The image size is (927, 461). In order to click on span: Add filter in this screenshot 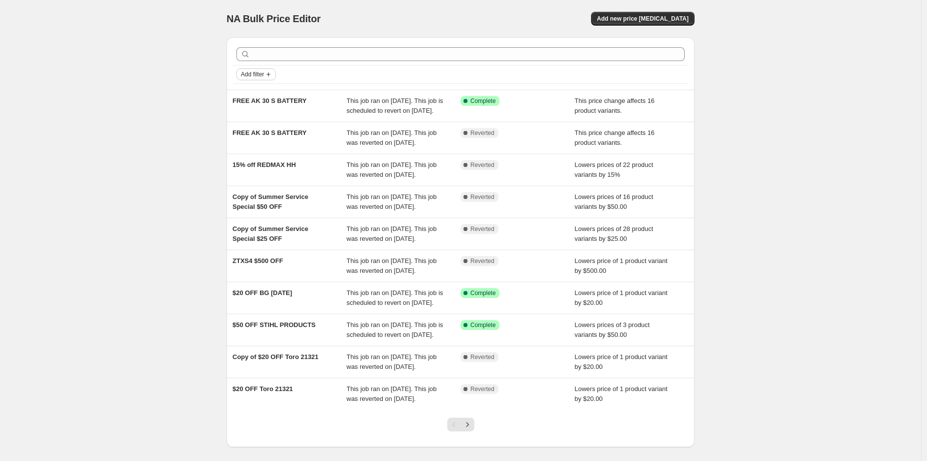, I will do `click(252, 74)`.